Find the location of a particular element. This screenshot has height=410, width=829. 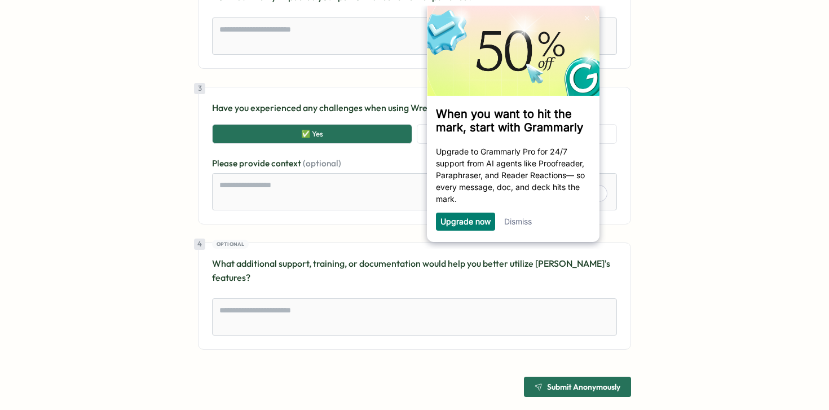

a: Dismiss is located at coordinates (97, 216).